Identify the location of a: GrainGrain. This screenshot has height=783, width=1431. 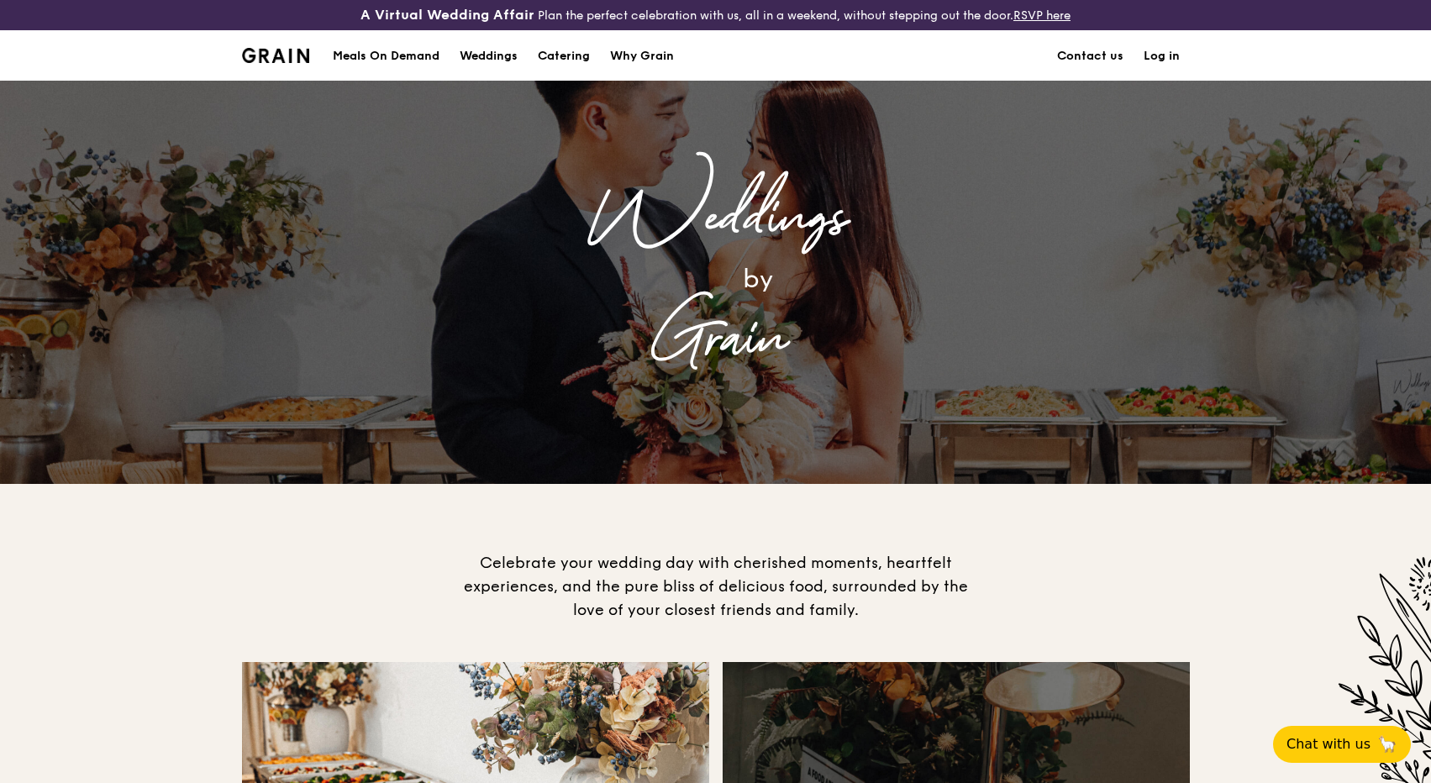
(276, 55).